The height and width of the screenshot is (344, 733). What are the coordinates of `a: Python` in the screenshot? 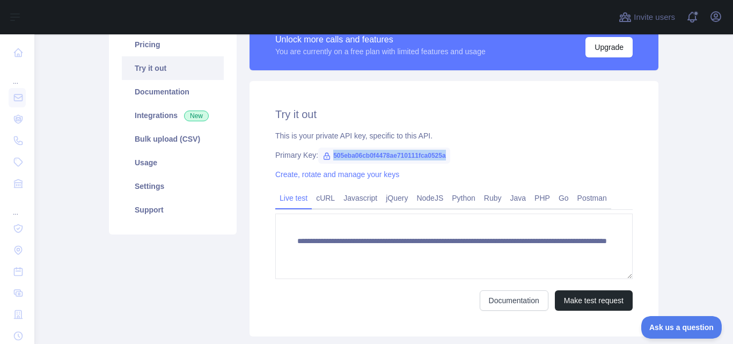 It's located at (464, 198).